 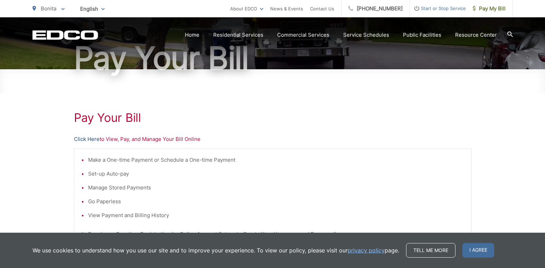 What do you see at coordinates (87, 139) in the screenshot?
I see `a: Click Here` at bounding box center [87, 139].